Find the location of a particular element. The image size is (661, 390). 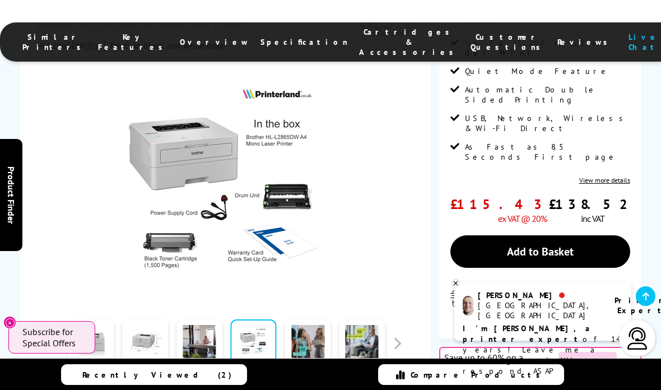

a: View more details is located at coordinates (604, 180).